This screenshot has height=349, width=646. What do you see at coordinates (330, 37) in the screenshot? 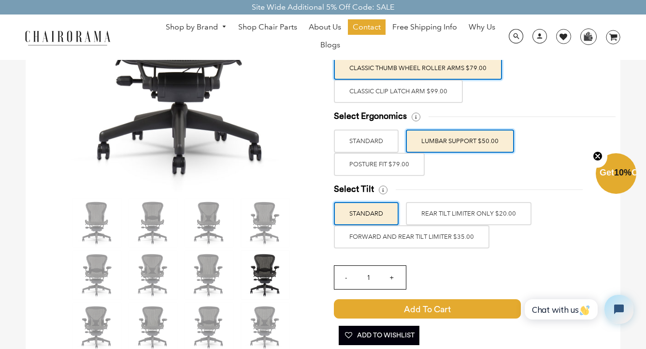
I see `nav: DesktopNavigation` at bounding box center [330, 37].